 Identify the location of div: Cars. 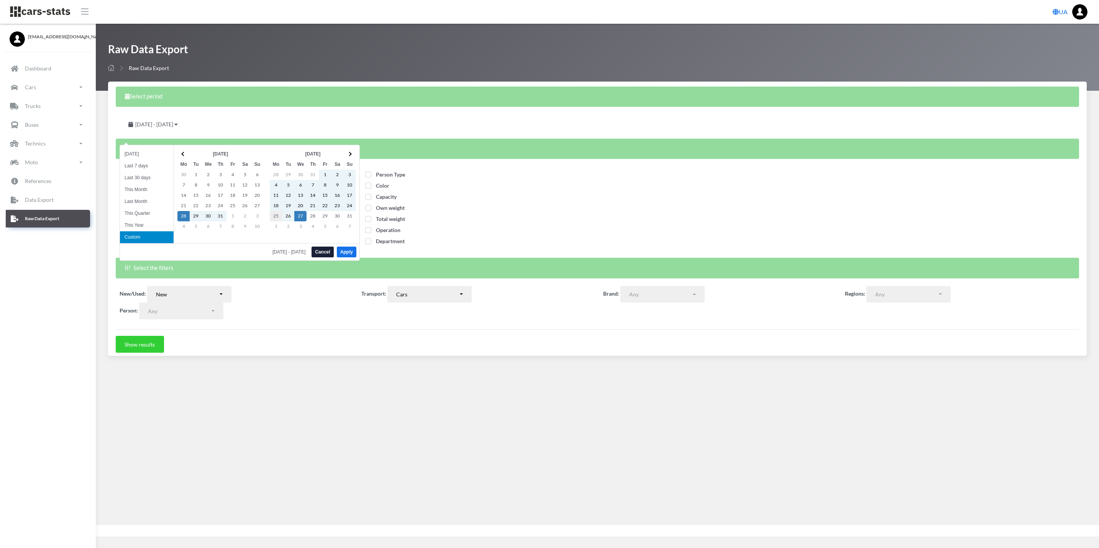
(427, 294).